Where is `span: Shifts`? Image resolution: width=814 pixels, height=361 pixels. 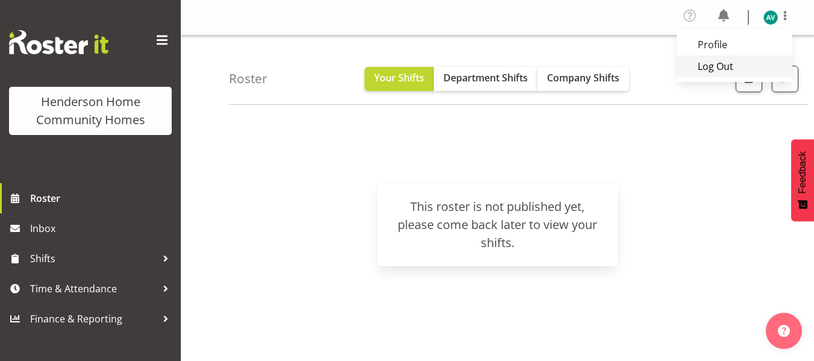
span: Shifts is located at coordinates (93, 258).